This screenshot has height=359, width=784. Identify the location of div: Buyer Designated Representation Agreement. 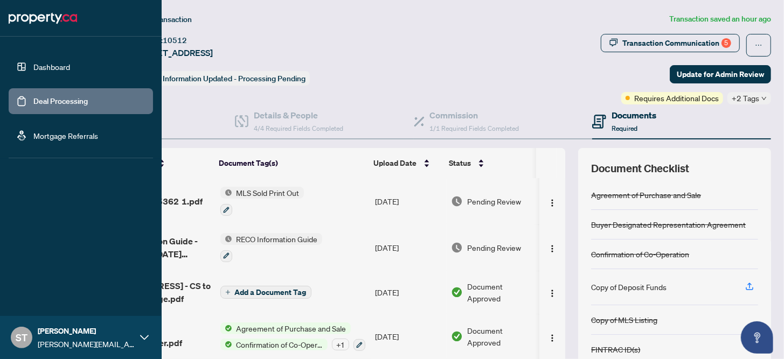
(668, 225).